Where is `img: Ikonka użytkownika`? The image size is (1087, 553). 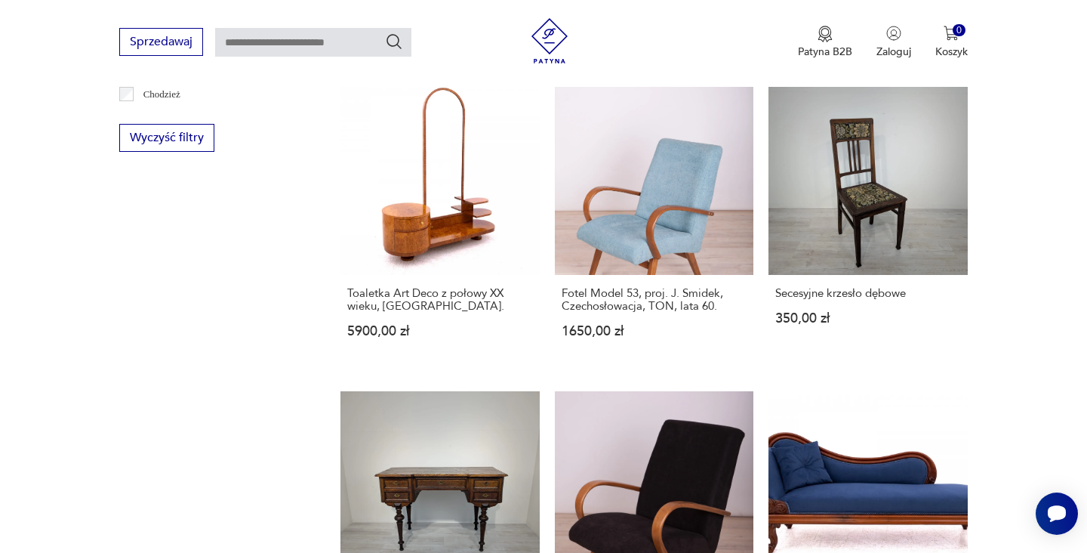
img: Ikonka użytkownika is located at coordinates (894, 33).